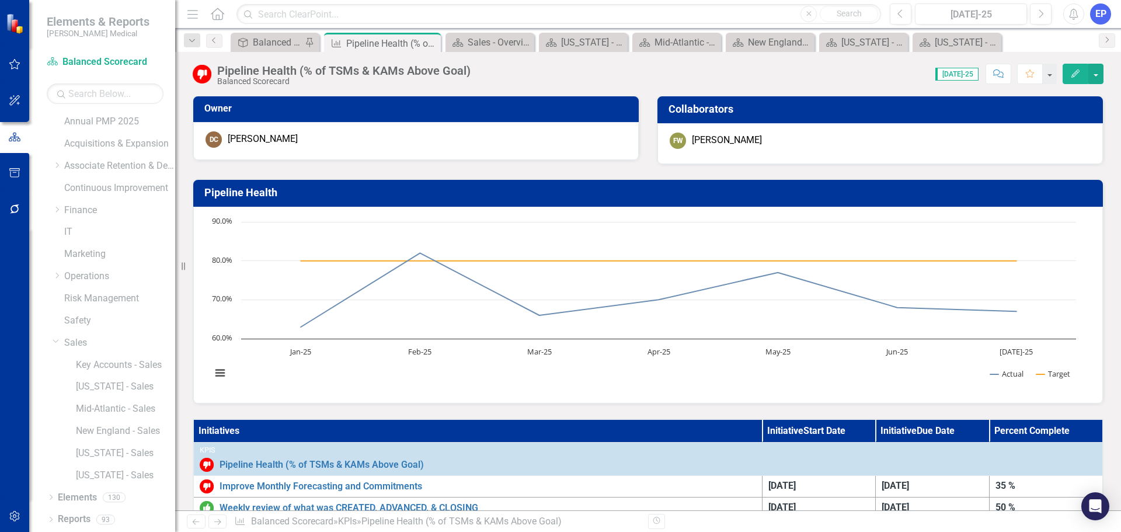 The width and height of the screenshot is (1121, 532). What do you see at coordinates (882, 109) in the screenshot?
I see `h3: Collaborators` at bounding box center [882, 109].